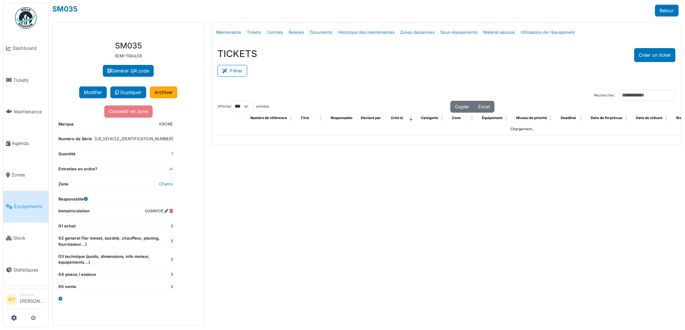 The height and width of the screenshot is (330, 685). I want to click on button: Modifier, so click(93, 92).